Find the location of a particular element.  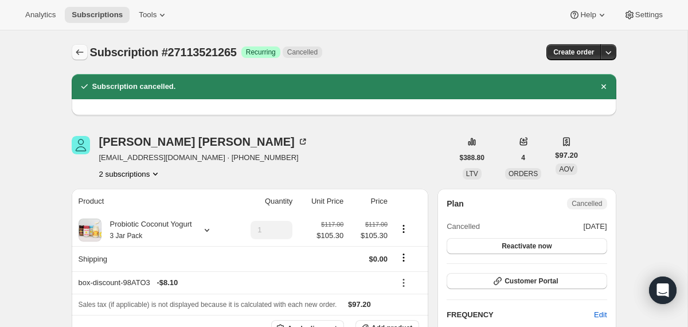

th: Shipping is located at coordinates (152, 259).